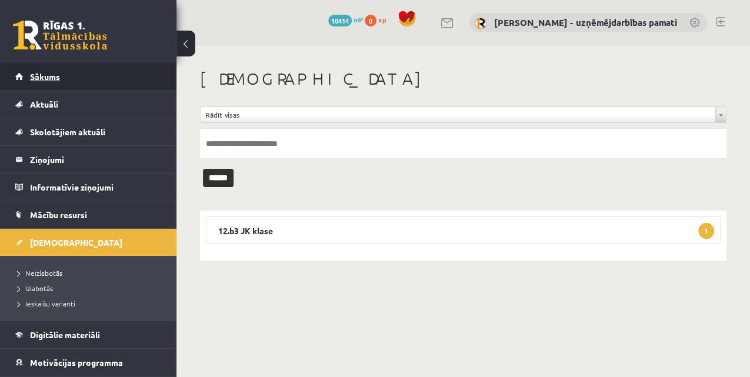  Describe the element at coordinates (76, 362) in the screenshot. I see `span: Motivācijas programma` at that location.